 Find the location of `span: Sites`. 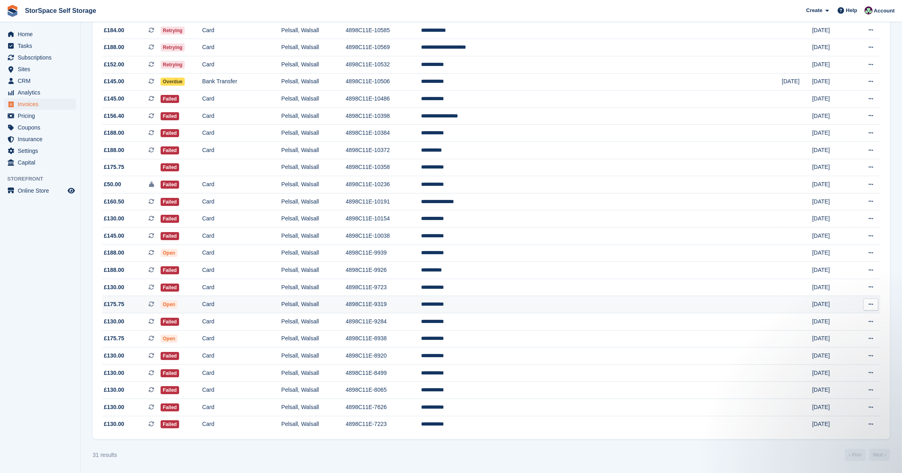

span: Sites is located at coordinates (42, 69).